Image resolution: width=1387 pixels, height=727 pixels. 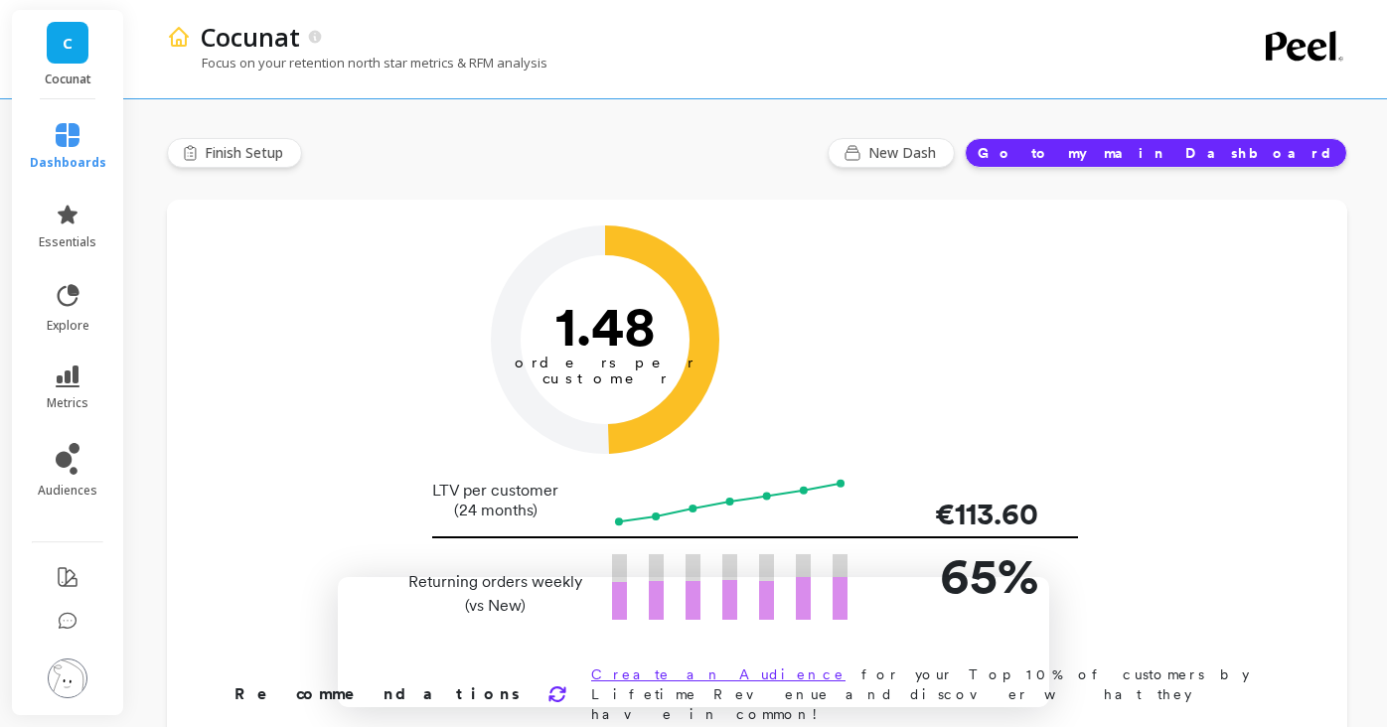 I want to click on span: explore, so click(x=68, y=326).